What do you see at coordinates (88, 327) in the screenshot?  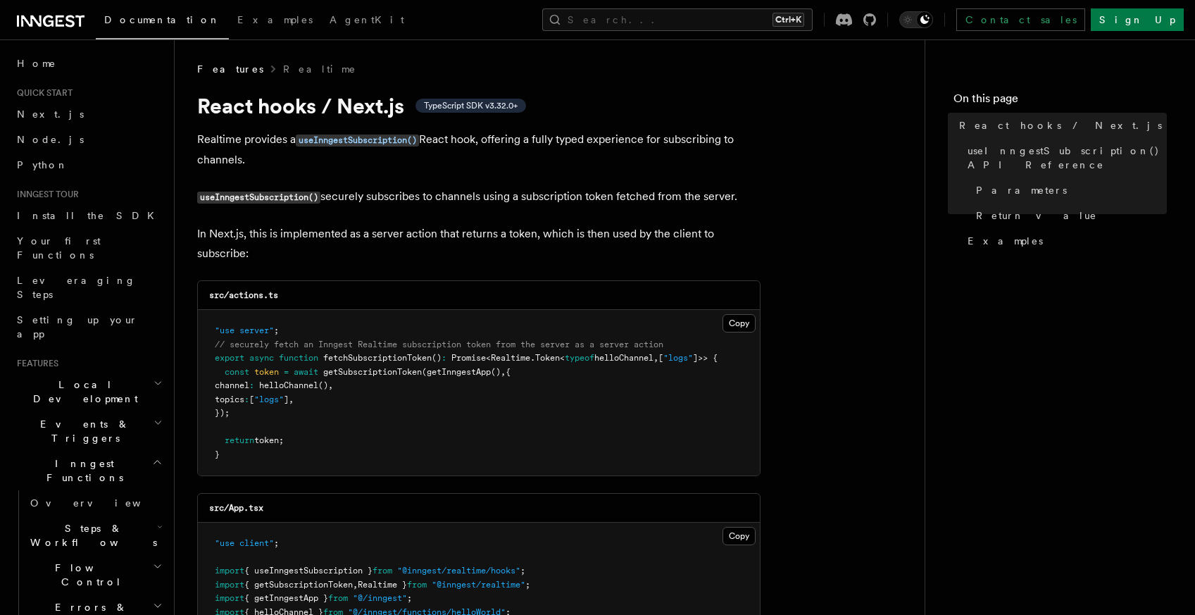 I see `a: Setting up your app` at bounding box center [88, 327].